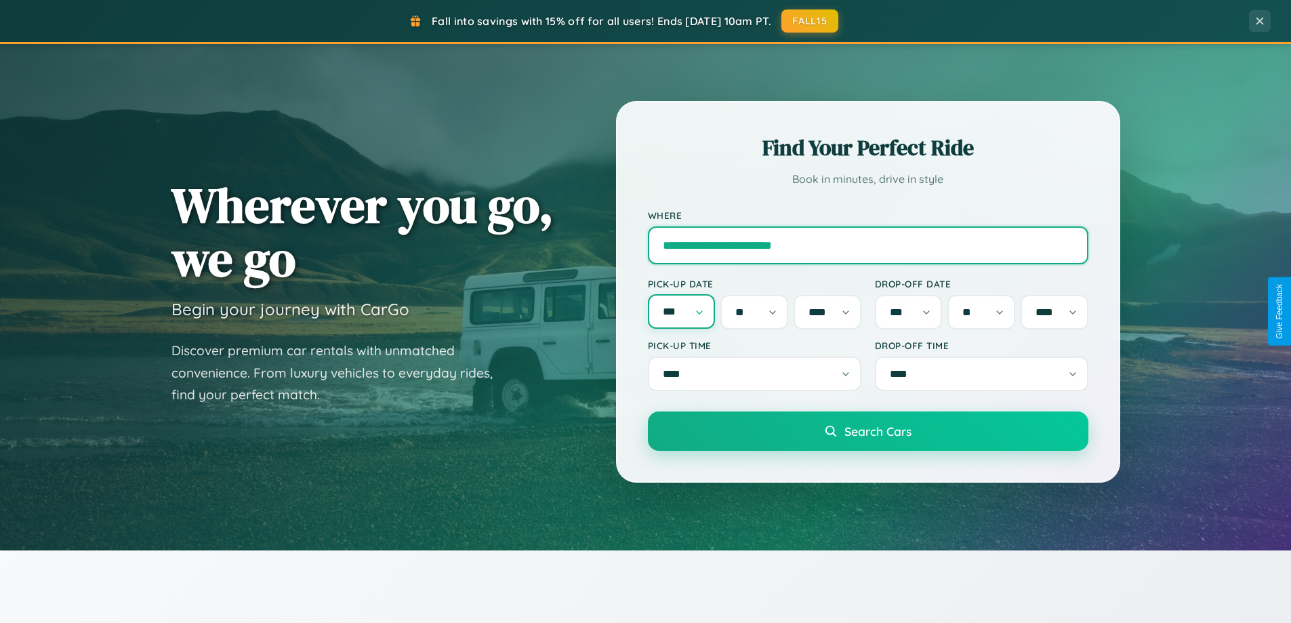 The width and height of the screenshot is (1291, 623). I want to click on p: Book in minutes, drive in style, so click(868, 179).